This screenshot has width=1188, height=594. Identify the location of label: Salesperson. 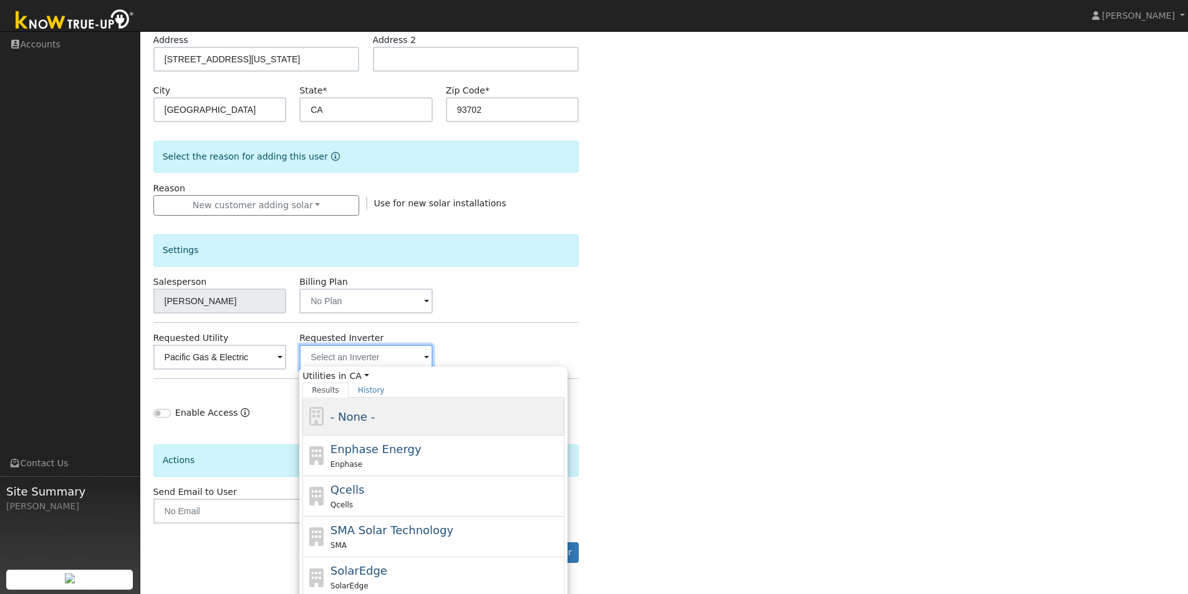
(180, 282).